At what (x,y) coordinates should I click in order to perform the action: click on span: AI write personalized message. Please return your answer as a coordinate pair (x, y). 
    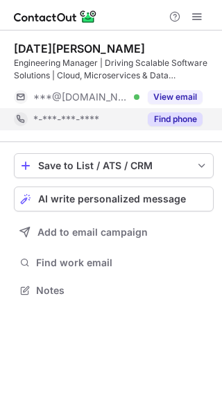
    Looking at the image, I should click on (112, 199).